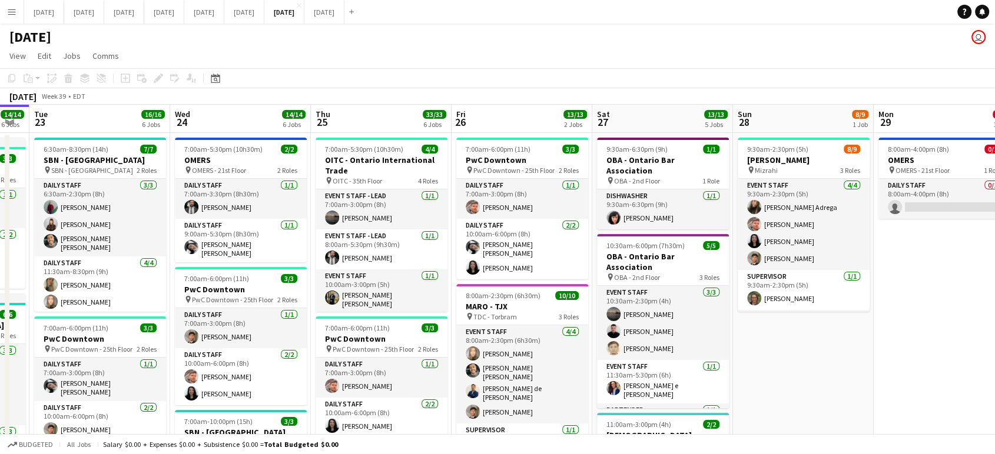  Describe the element at coordinates (79, 444) in the screenshot. I see `span: All jobs` at that location.